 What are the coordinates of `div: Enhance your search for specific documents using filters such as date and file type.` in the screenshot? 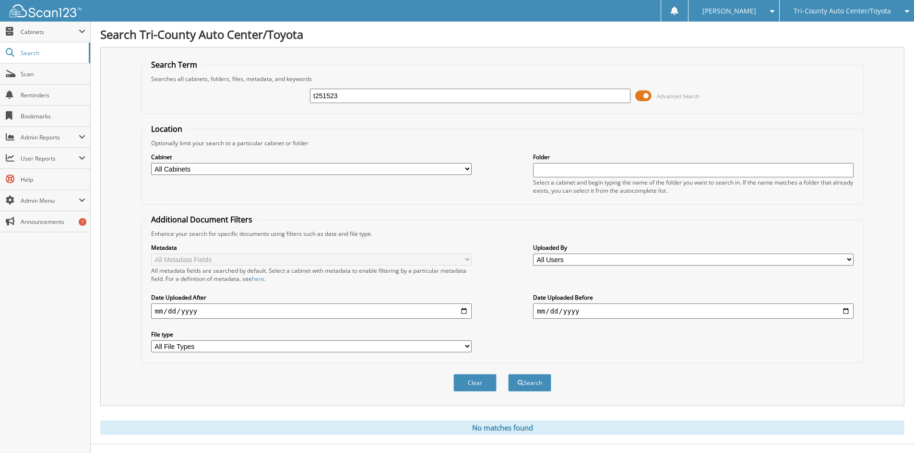 It's located at (502, 234).